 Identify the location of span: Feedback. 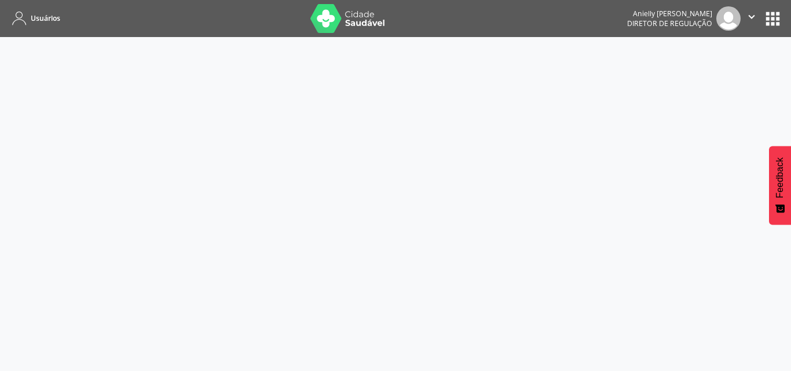
(780, 178).